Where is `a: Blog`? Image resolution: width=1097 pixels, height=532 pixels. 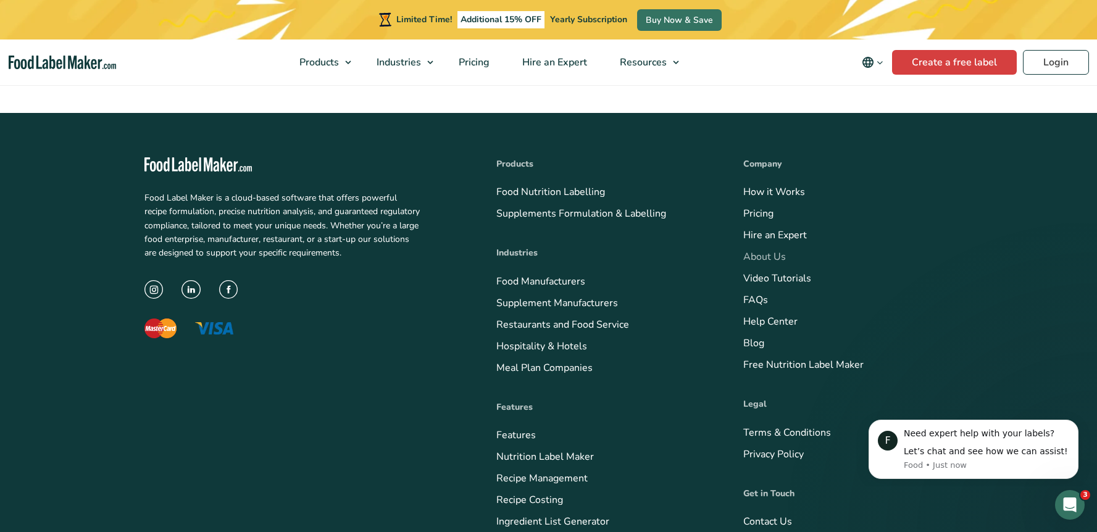
a: Blog is located at coordinates (754, 343).